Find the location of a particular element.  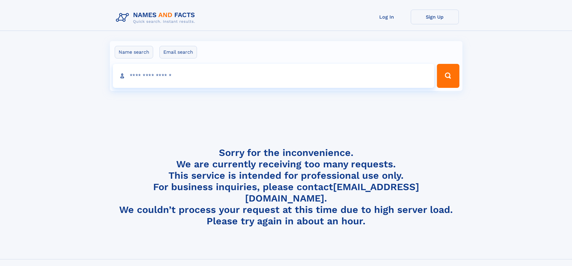

label: Name search is located at coordinates (134, 52).